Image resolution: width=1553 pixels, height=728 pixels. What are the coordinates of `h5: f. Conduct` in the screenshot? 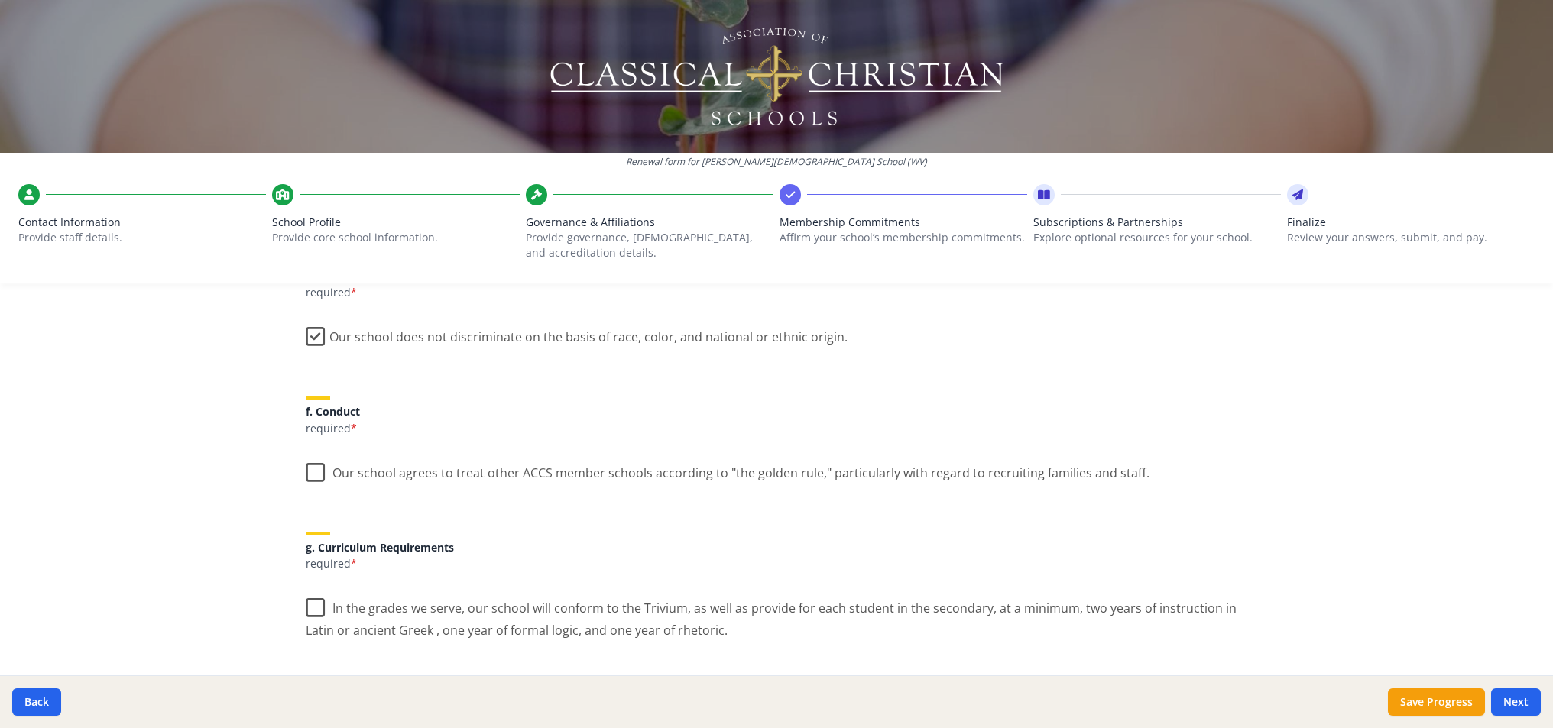 It's located at (777, 411).